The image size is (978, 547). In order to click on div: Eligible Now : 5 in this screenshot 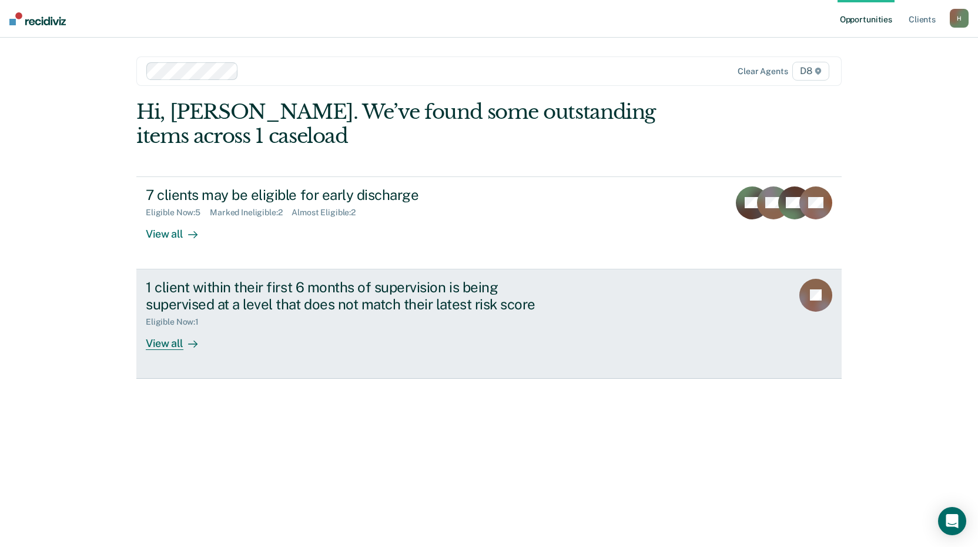, I will do `click(178, 212)`.